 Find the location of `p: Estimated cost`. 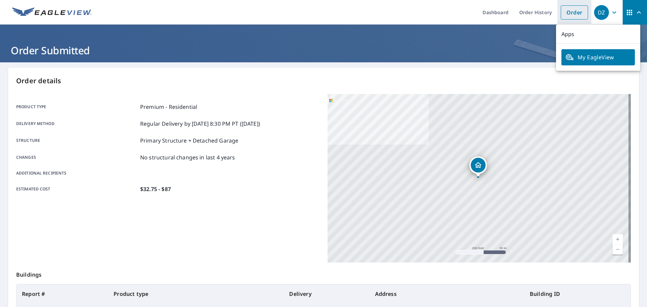

p: Estimated cost is located at coordinates (77, 189).